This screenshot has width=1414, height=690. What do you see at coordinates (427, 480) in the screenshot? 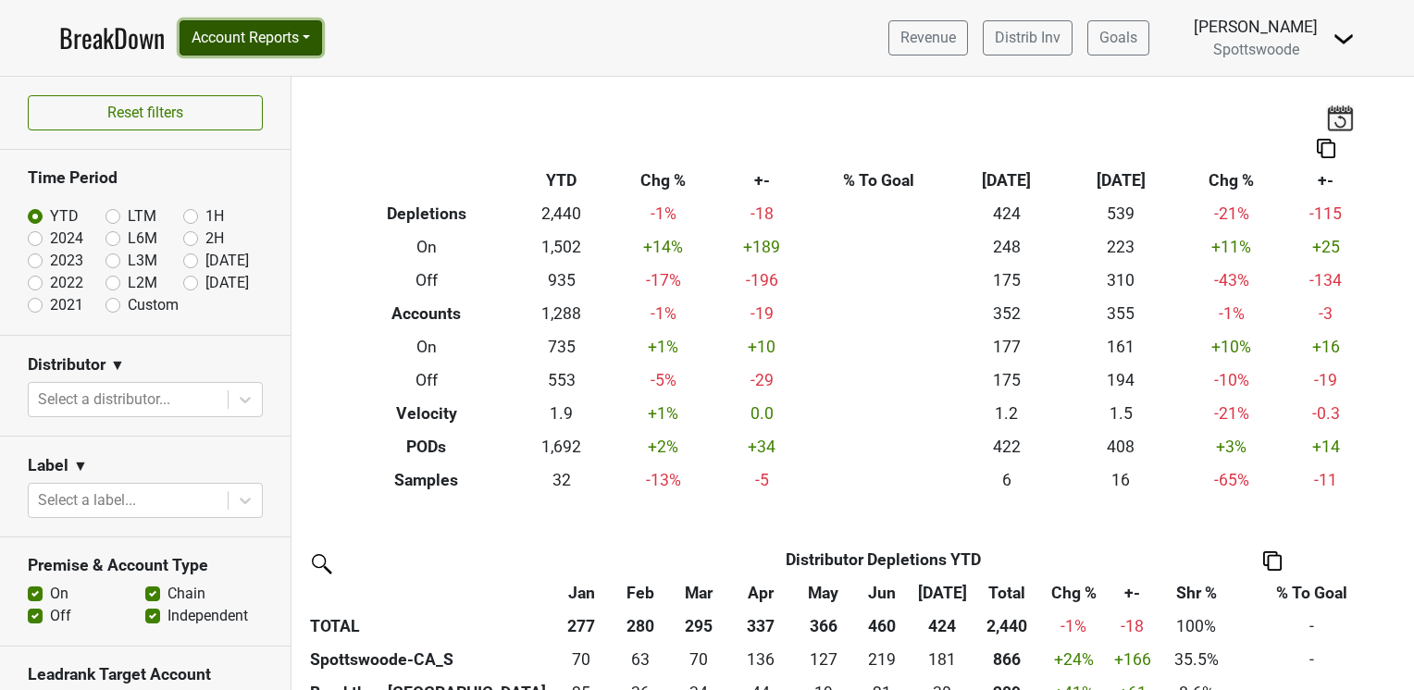
I see `th: Samples` at bounding box center [427, 480].